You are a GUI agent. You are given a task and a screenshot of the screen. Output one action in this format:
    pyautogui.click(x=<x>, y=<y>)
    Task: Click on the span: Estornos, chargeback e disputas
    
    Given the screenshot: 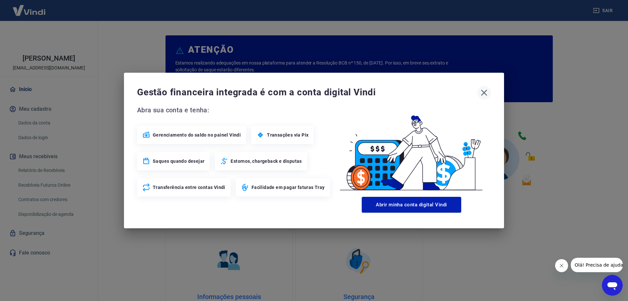 What is the action you would take?
    pyautogui.click(x=266, y=161)
    